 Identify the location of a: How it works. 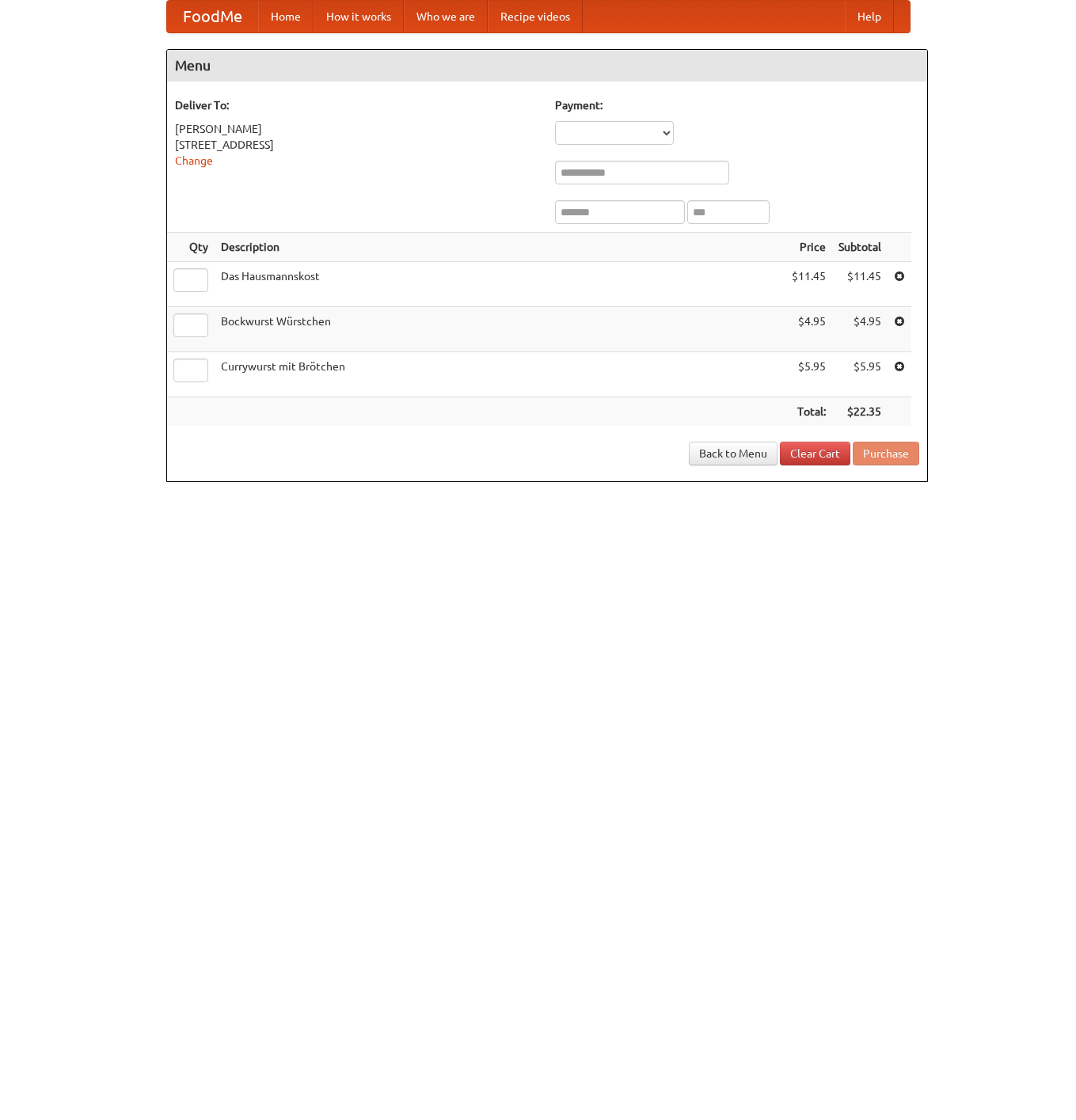
(359, 17).